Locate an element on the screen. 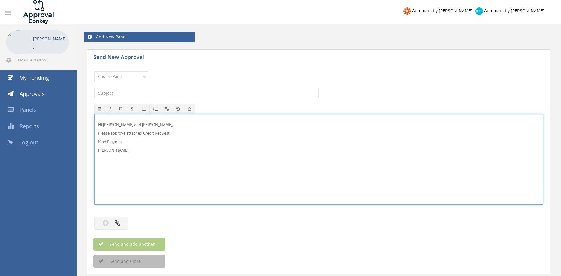  span: My Pending is located at coordinates (34, 78).